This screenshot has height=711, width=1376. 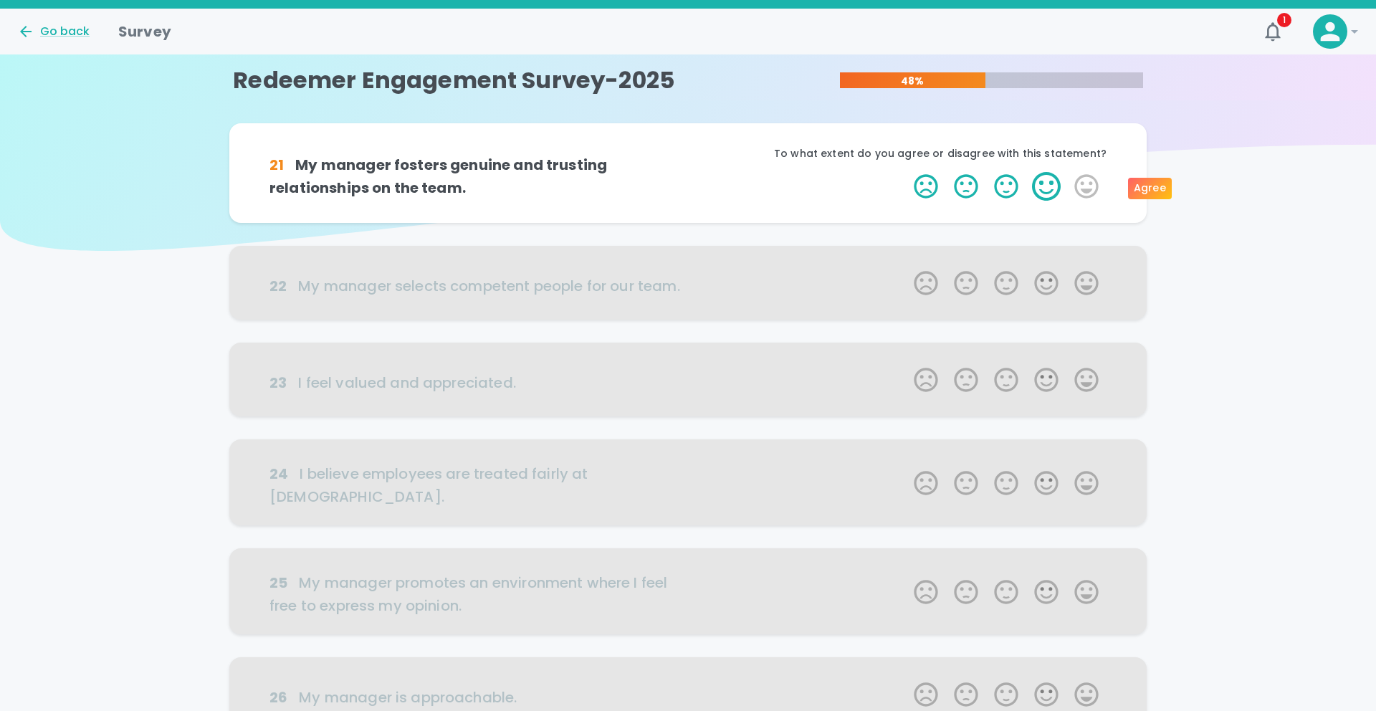 What do you see at coordinates (1284, 20) in the screenshot?
I see `span: 1` at bounding box center [1284, 20].